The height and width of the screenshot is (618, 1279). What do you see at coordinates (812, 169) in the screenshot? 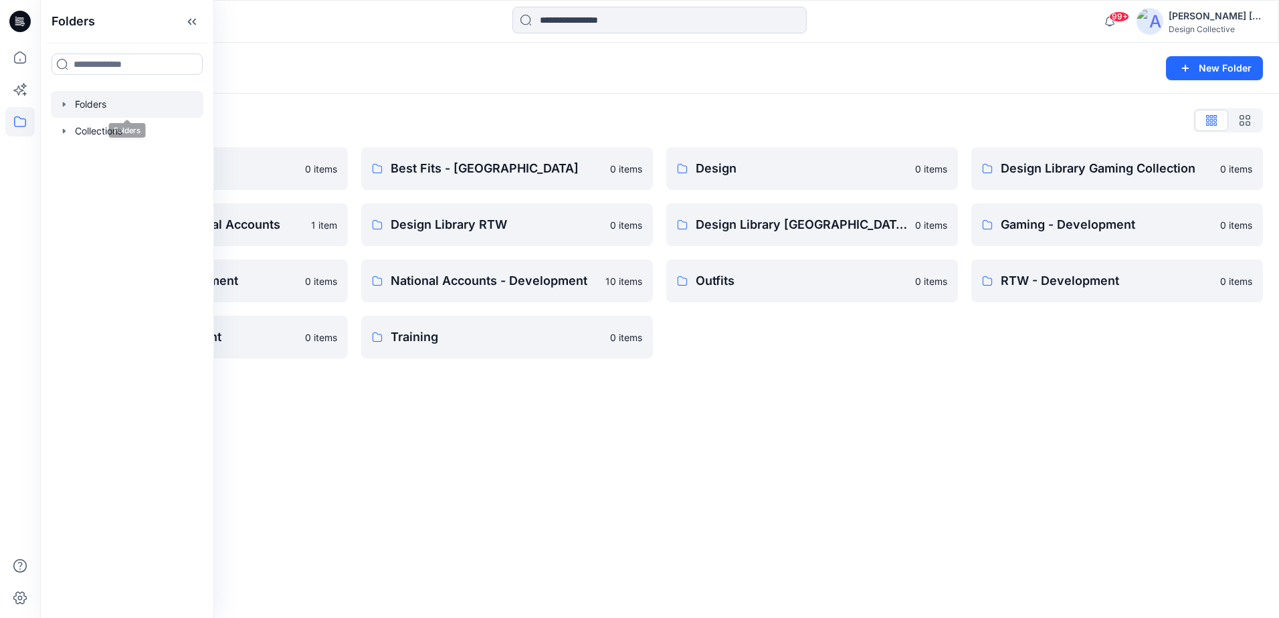
I see `a: Design0 items` at bounding box center [812, 169].